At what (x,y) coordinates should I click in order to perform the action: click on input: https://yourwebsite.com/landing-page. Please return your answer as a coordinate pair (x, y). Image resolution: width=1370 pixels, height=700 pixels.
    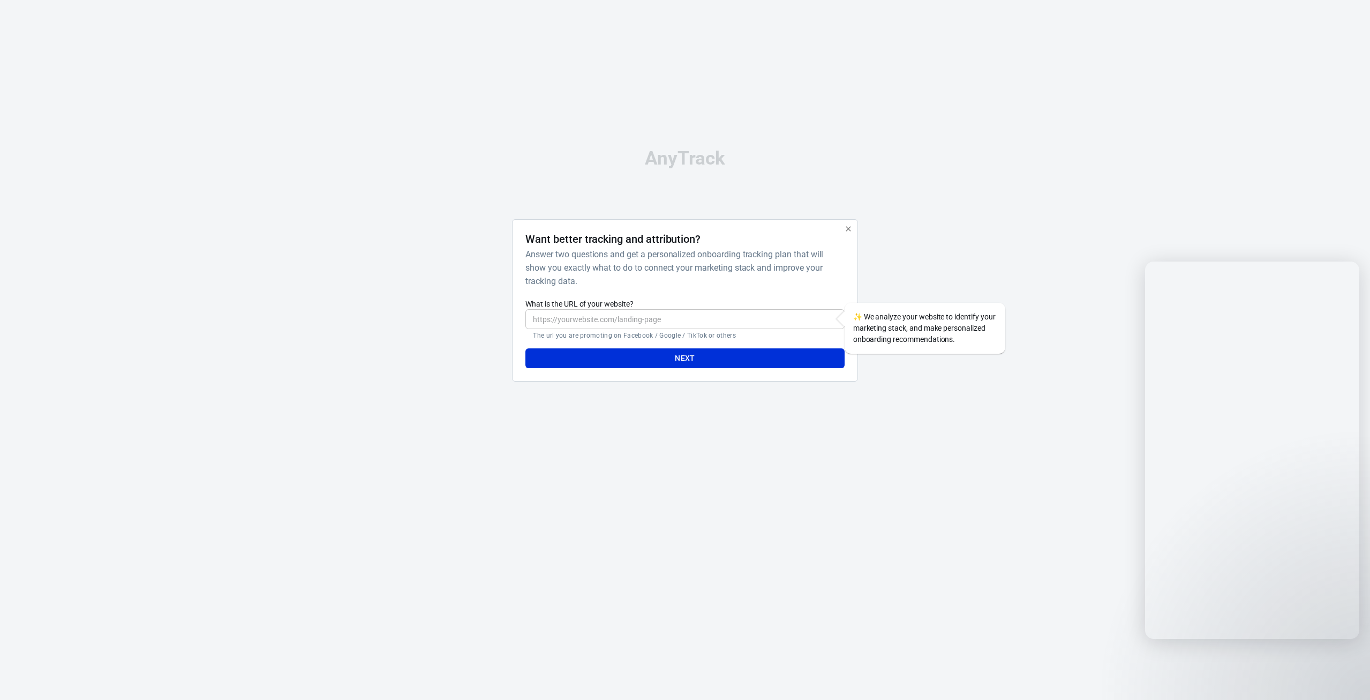
    Looking at the image, I should click on (685, 319).